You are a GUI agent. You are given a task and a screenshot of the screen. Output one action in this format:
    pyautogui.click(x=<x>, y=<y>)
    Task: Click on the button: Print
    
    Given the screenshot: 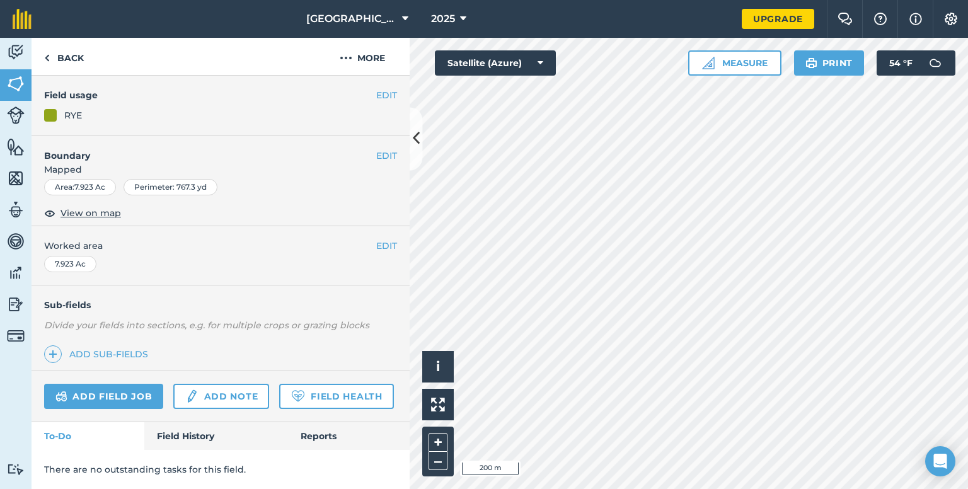 What is the action you would take?
    pyautogui.click(x=829, y=63)
    